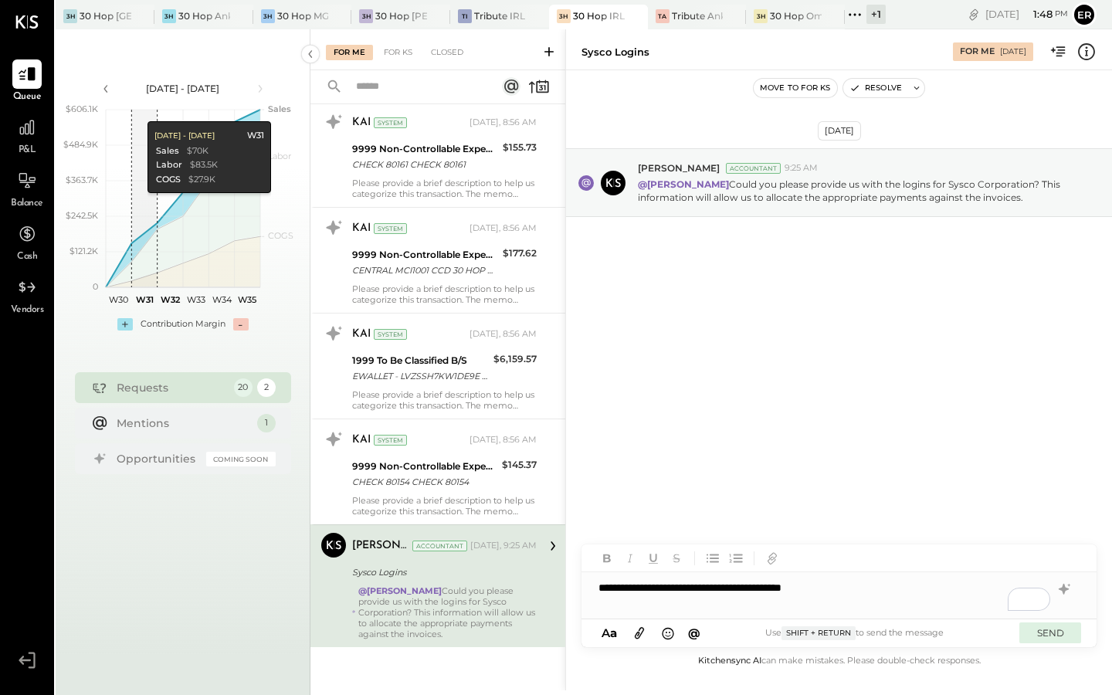 This screenshot has height=695, width=1112. I want to click on button: Strikethrough, so click(677, 559).